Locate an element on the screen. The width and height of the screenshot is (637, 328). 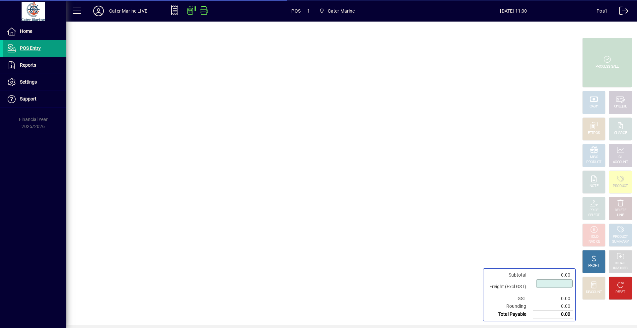
div: DISCOUNT is located at coordinates (594, 293).